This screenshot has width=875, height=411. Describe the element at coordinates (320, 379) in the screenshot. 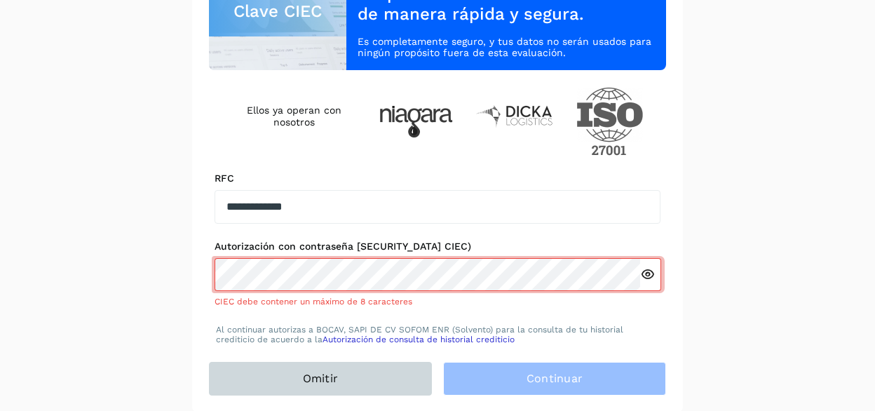

I see `button: Omitir` at that location.